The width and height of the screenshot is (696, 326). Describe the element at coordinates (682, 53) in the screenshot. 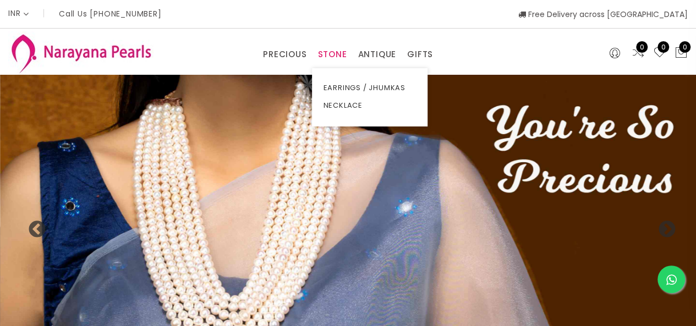

I see `button: 0` at that location.